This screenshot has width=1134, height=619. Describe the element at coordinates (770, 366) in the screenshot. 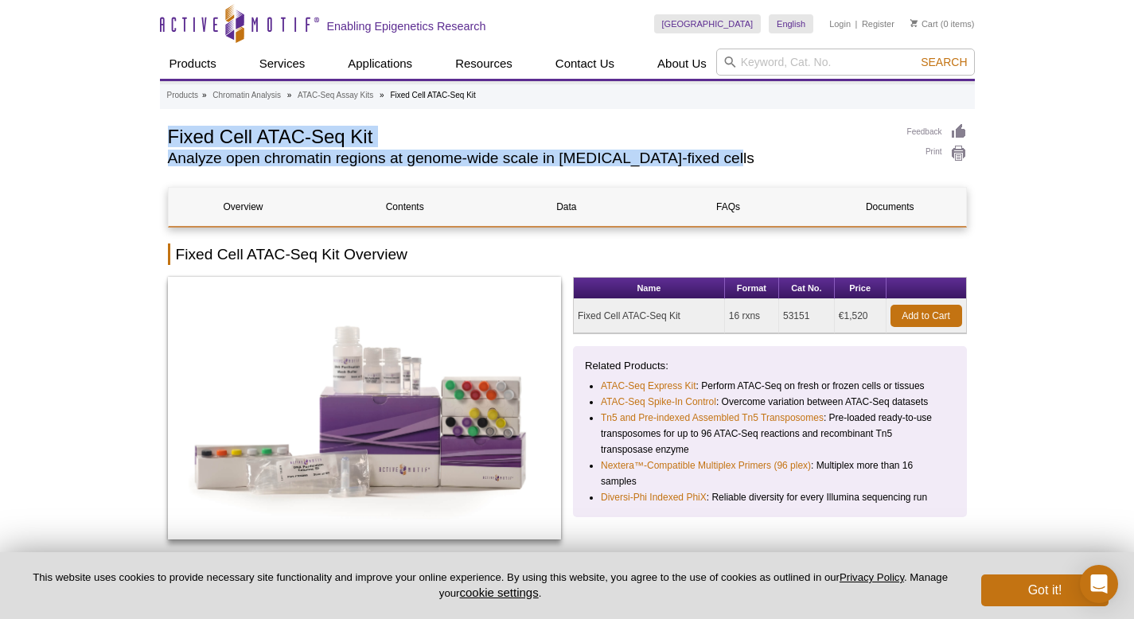

I see `p: Related Products:` at that location.